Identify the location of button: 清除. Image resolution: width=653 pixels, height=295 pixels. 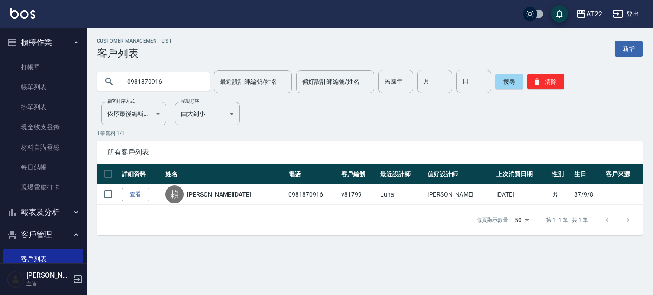
(546, 81).